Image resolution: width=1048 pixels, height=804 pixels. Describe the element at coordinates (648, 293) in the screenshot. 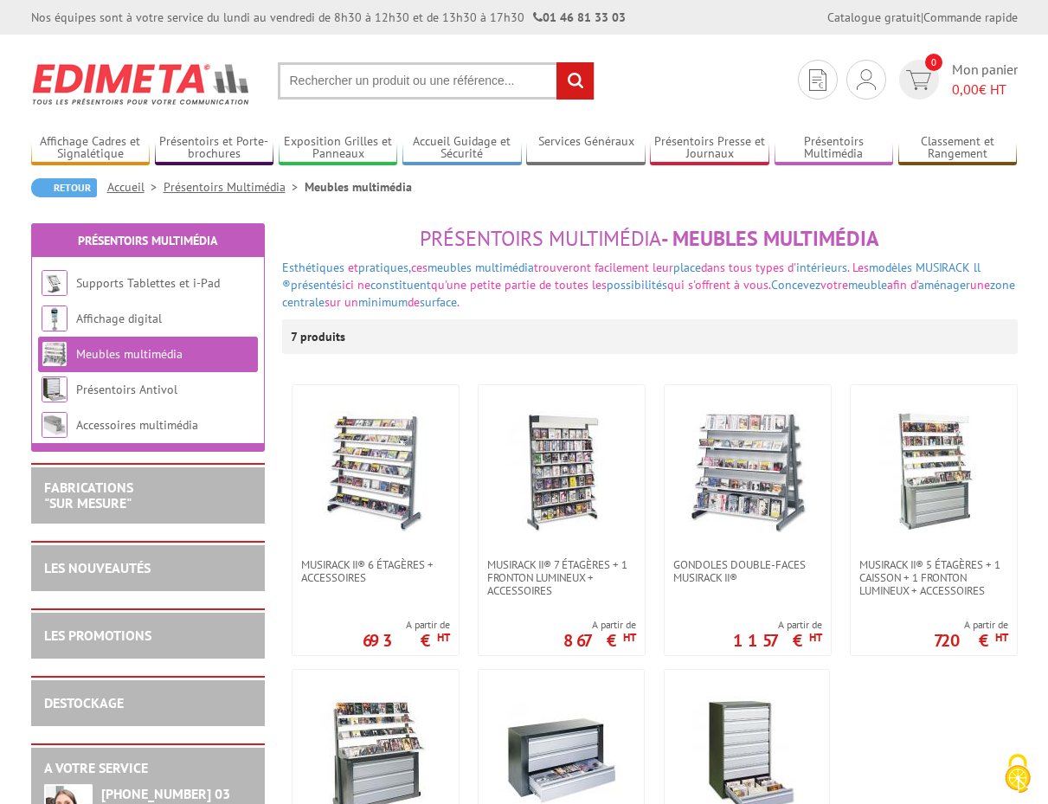

I see `a: zone centrale` at that location.